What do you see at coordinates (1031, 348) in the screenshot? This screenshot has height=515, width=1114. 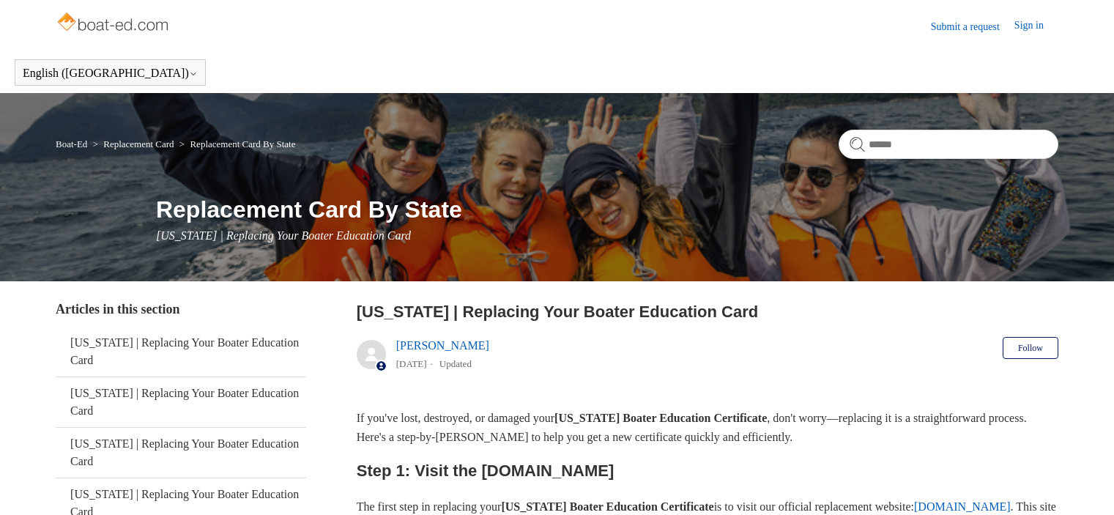 I see `button: Follow Article` at bounding box center [1031, 348].